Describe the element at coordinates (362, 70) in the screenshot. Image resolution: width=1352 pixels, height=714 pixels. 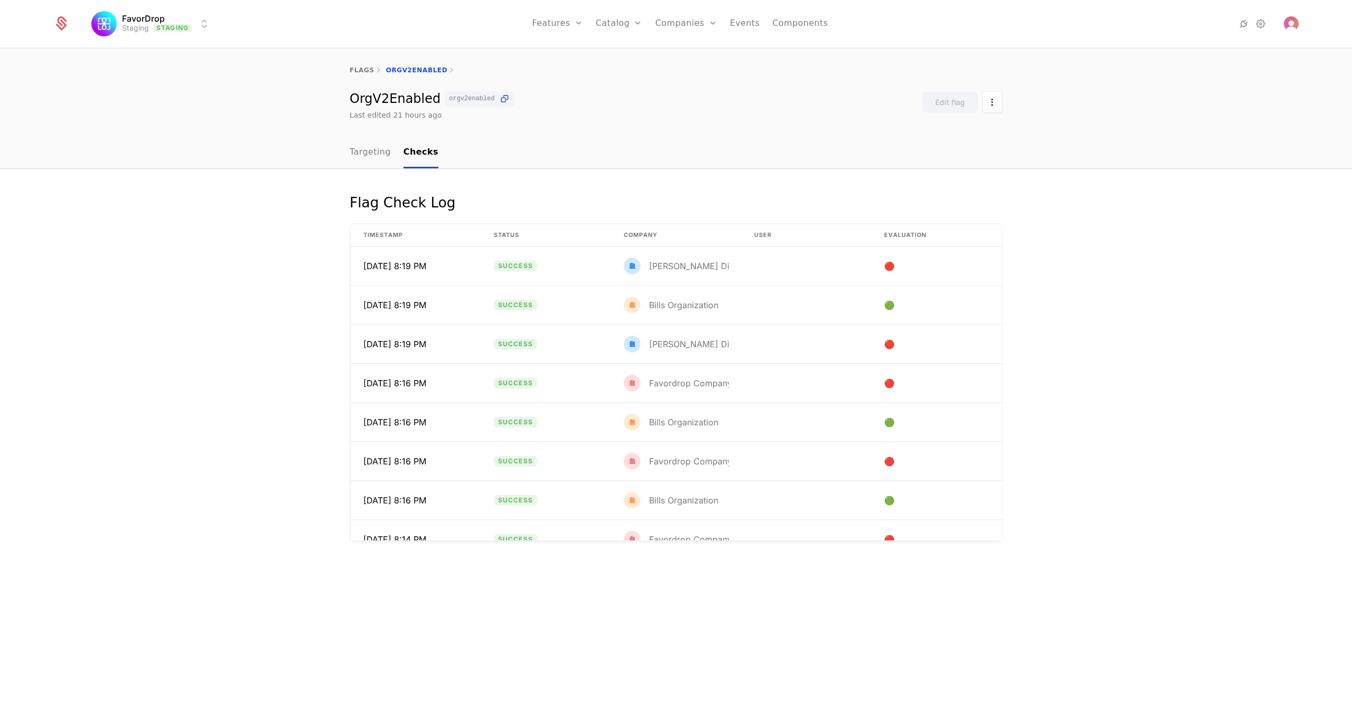
I see `a: flags` at that location.